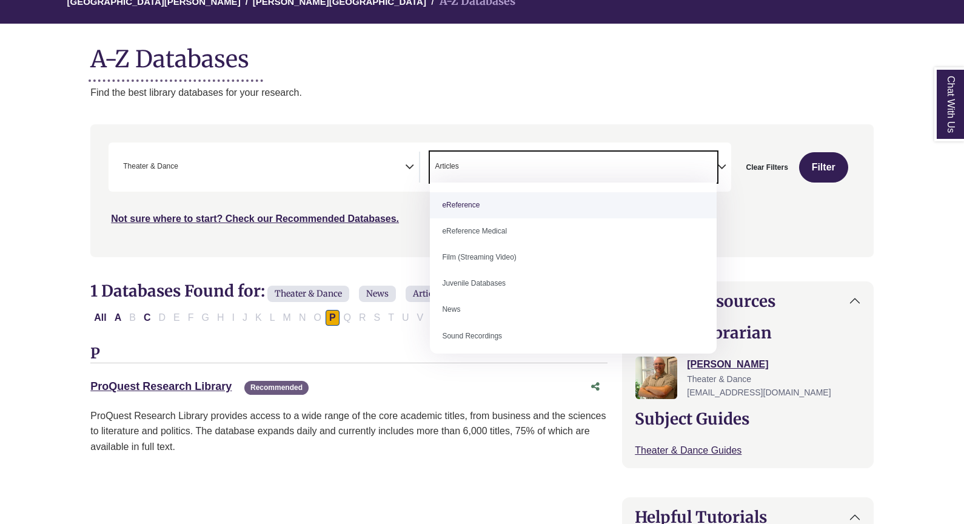 The height and width of the screenshot is (524, 964). What do you see at coordinates (377, 293) in the screenshot?
I see `span: News` at bounding box center [377, 293].